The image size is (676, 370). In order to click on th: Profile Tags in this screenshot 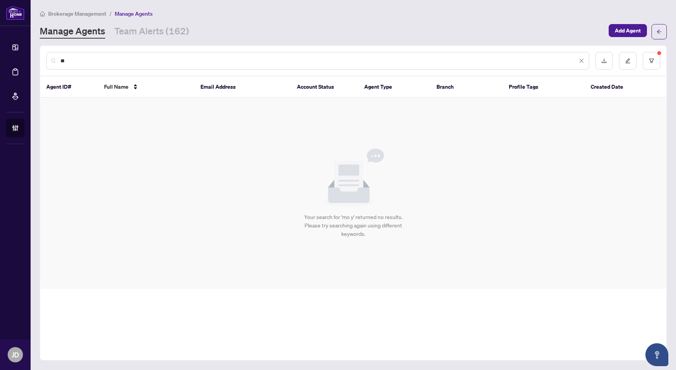, I will do `click(544, 87)`.